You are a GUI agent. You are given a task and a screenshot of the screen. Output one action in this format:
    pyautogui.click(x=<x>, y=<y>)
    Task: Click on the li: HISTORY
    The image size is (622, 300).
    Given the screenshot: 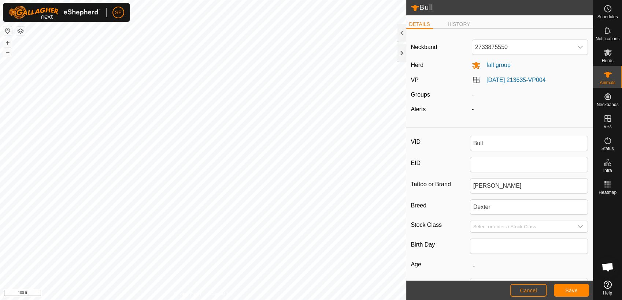 What is the action you would take?
    pyautogui.click(x=459, y=24)
    